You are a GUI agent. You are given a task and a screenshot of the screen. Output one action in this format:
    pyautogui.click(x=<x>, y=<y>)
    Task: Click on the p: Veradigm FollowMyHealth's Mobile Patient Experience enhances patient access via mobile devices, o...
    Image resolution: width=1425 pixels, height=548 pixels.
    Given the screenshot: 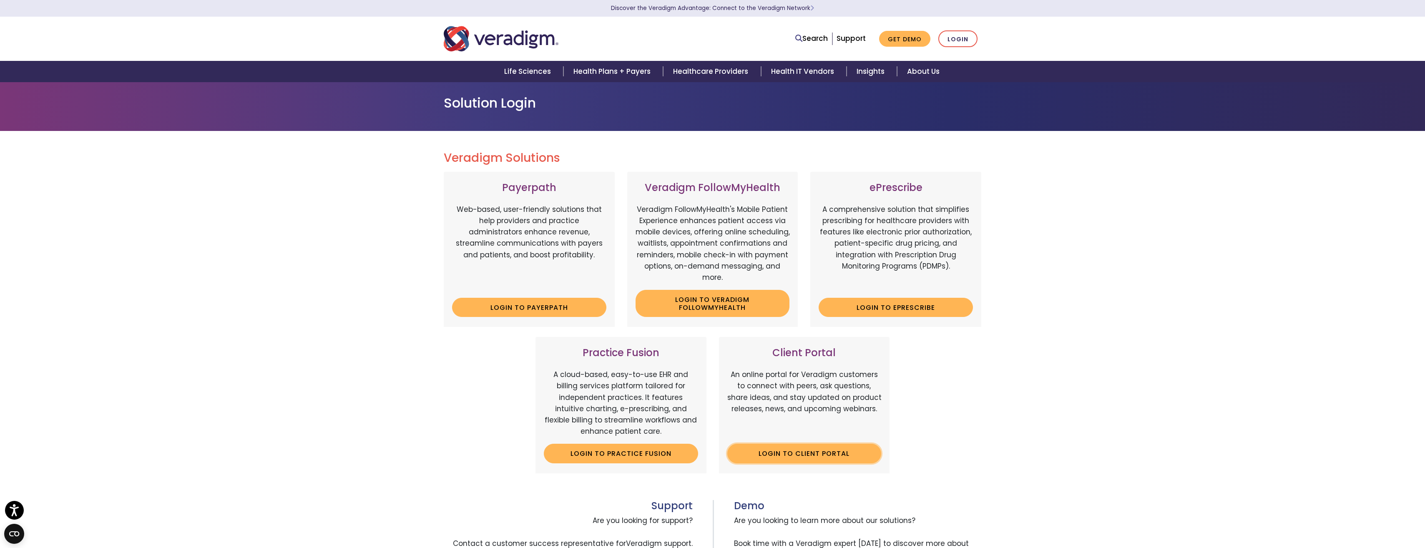 What is the action you would take?
    pyautogui.click(x=713, y=243)
    